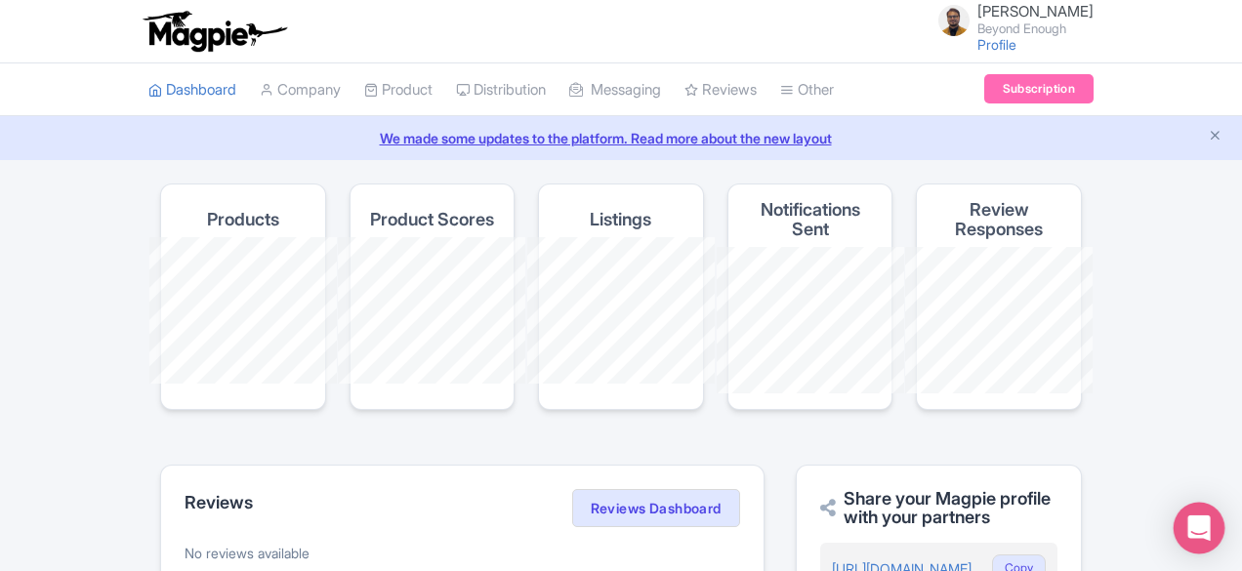  I want to click on h2: Reviews, so click(219, 503).